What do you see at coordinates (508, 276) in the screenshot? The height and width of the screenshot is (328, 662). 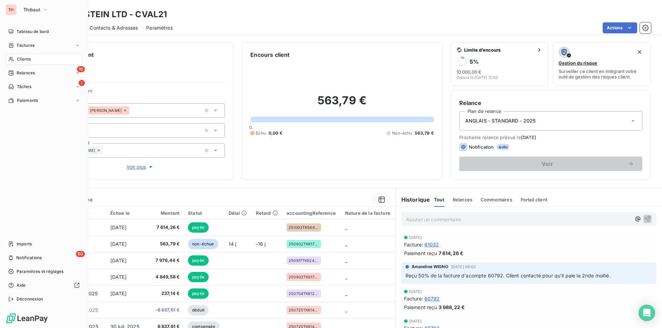 I see `span: Reçu 50% de la facture d'acompte 60792. Client contacté pour qu'il paie la 2nde moitié.` at bounding box center [508, 276].